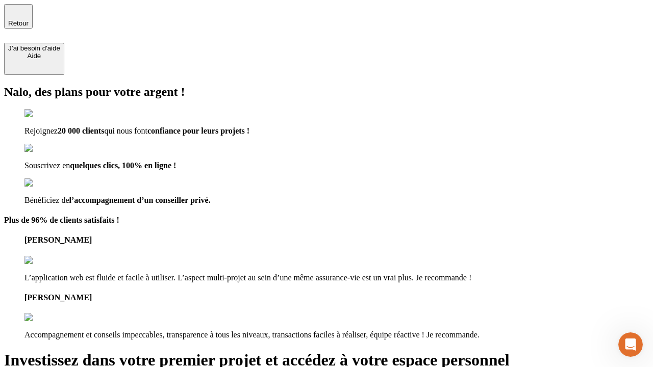 The image size is (653, 367). I want to click on p: L’application web est fluide et facile à utiliser. L’aspect multi-projet au sein d’une même assur..., so click(337, 278).